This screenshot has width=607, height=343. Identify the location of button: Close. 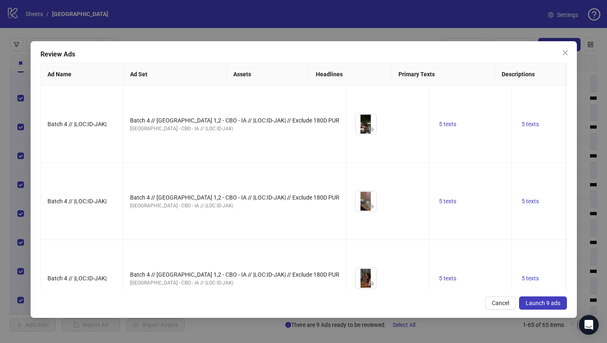
(565, 53).